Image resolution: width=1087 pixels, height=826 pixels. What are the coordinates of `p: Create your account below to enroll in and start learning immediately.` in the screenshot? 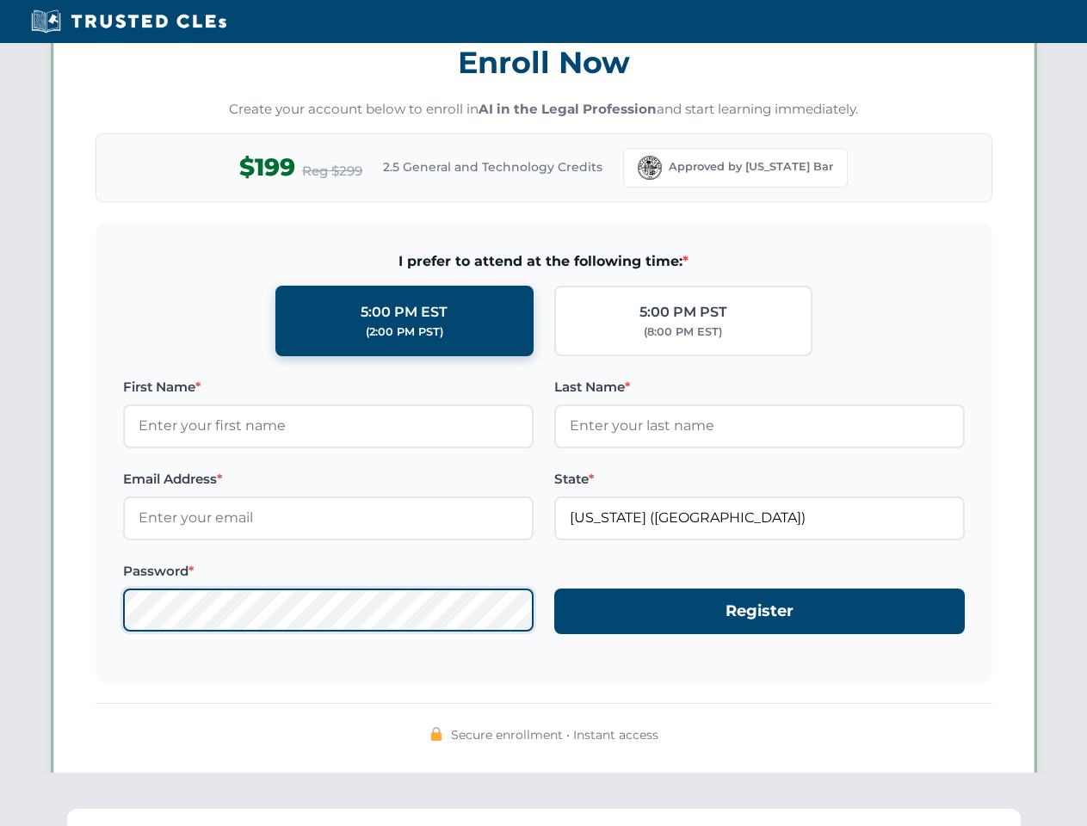 It's located at (544, 109).